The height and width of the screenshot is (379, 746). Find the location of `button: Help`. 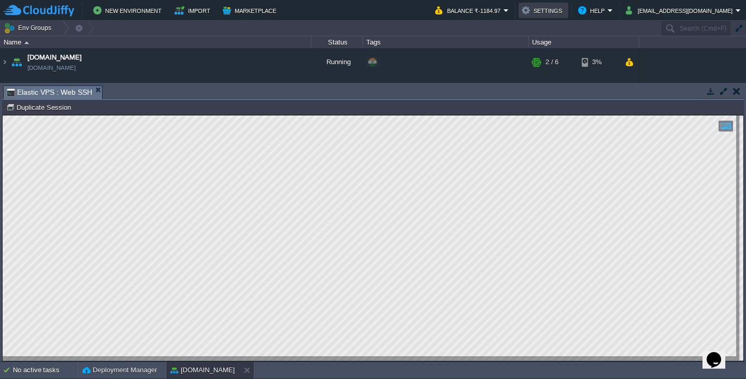

button: Help is located at coordinates (593, 10).